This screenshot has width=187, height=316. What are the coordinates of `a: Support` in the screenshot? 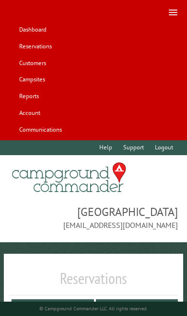 It's located at (133, 148).